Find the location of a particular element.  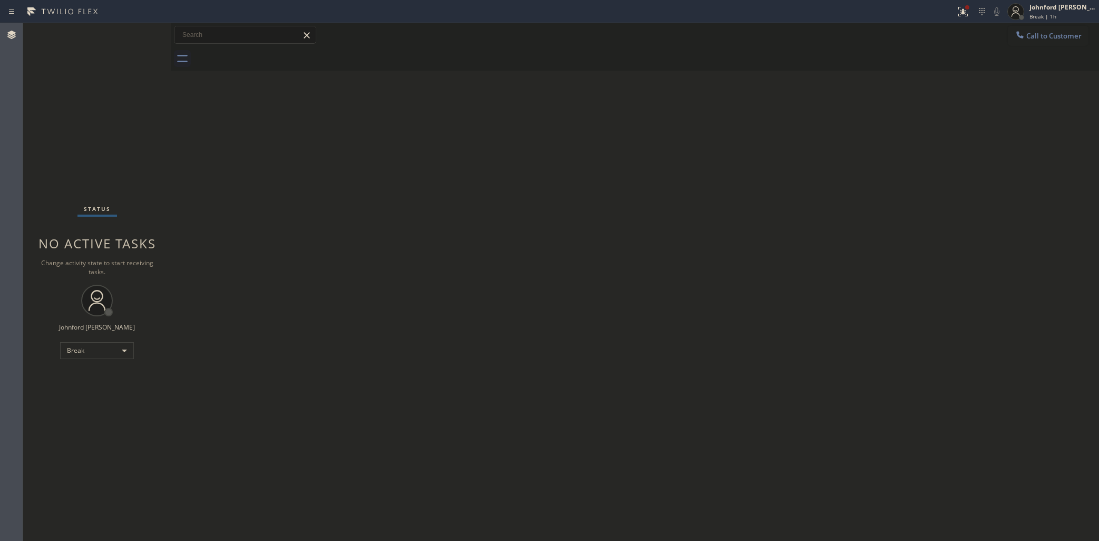

button: Mute is located at coordinates (996, 12).